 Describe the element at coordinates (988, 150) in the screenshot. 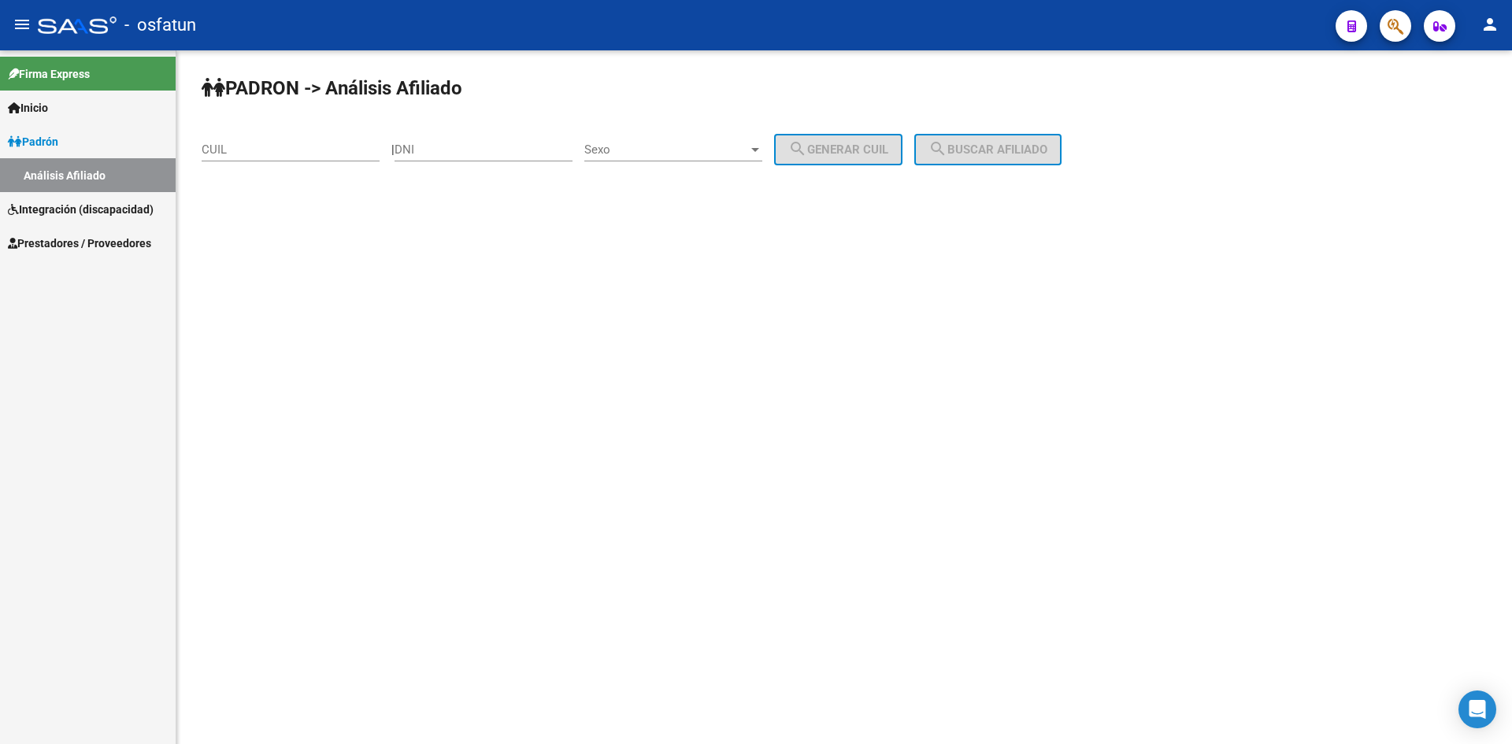

I see `span: Buscar afiliado` at that location.